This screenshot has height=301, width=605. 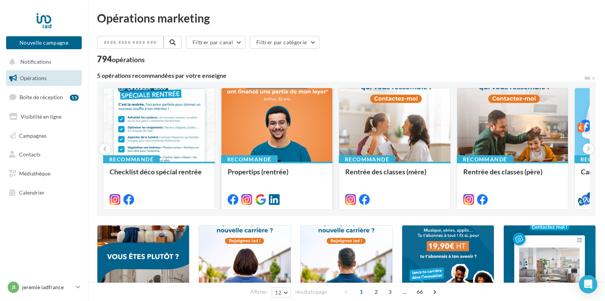 I want to click on div: Opérations marketing, so click(x=347, y=18).